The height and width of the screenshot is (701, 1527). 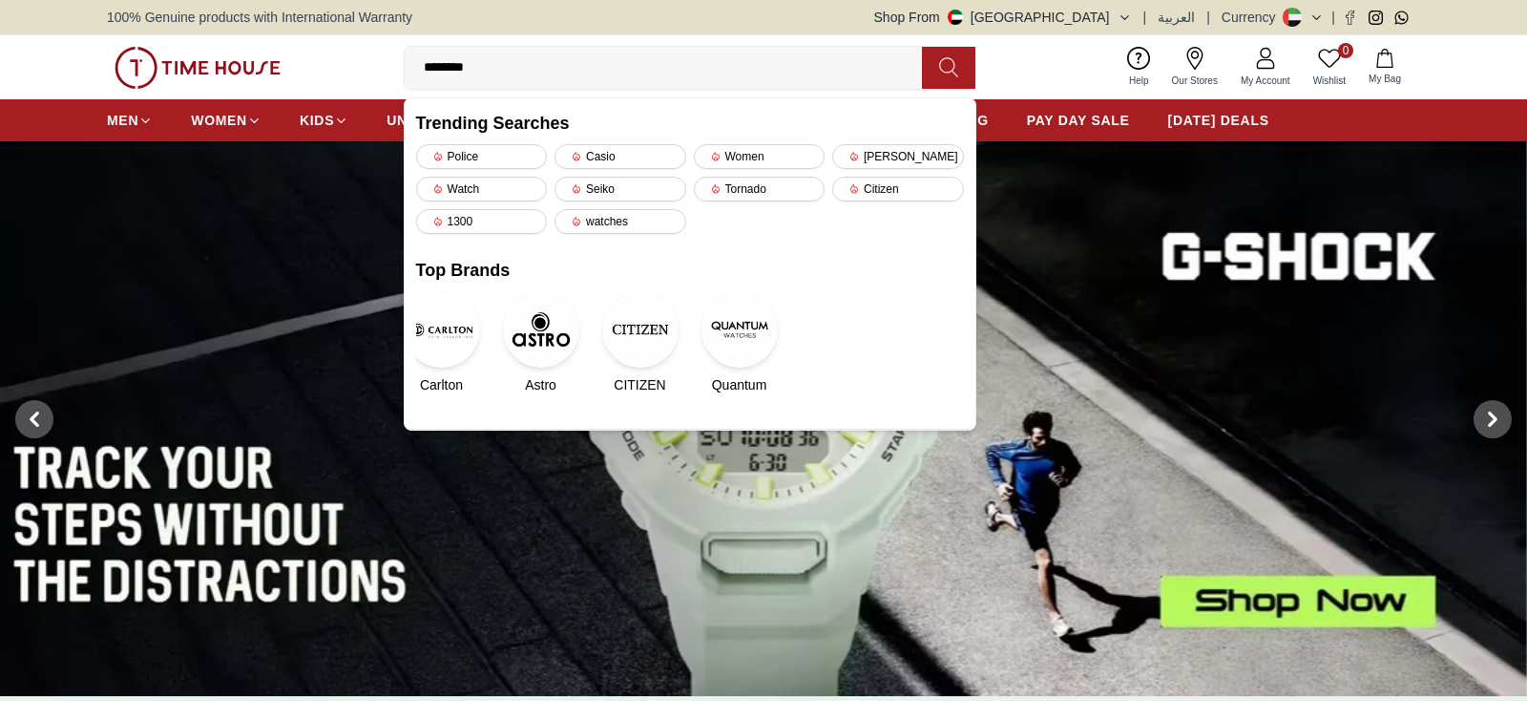 What do you see at coordinates (413, 120) in the screenshot?
I see `span: UNISEX` at bounding box center [413, 120].